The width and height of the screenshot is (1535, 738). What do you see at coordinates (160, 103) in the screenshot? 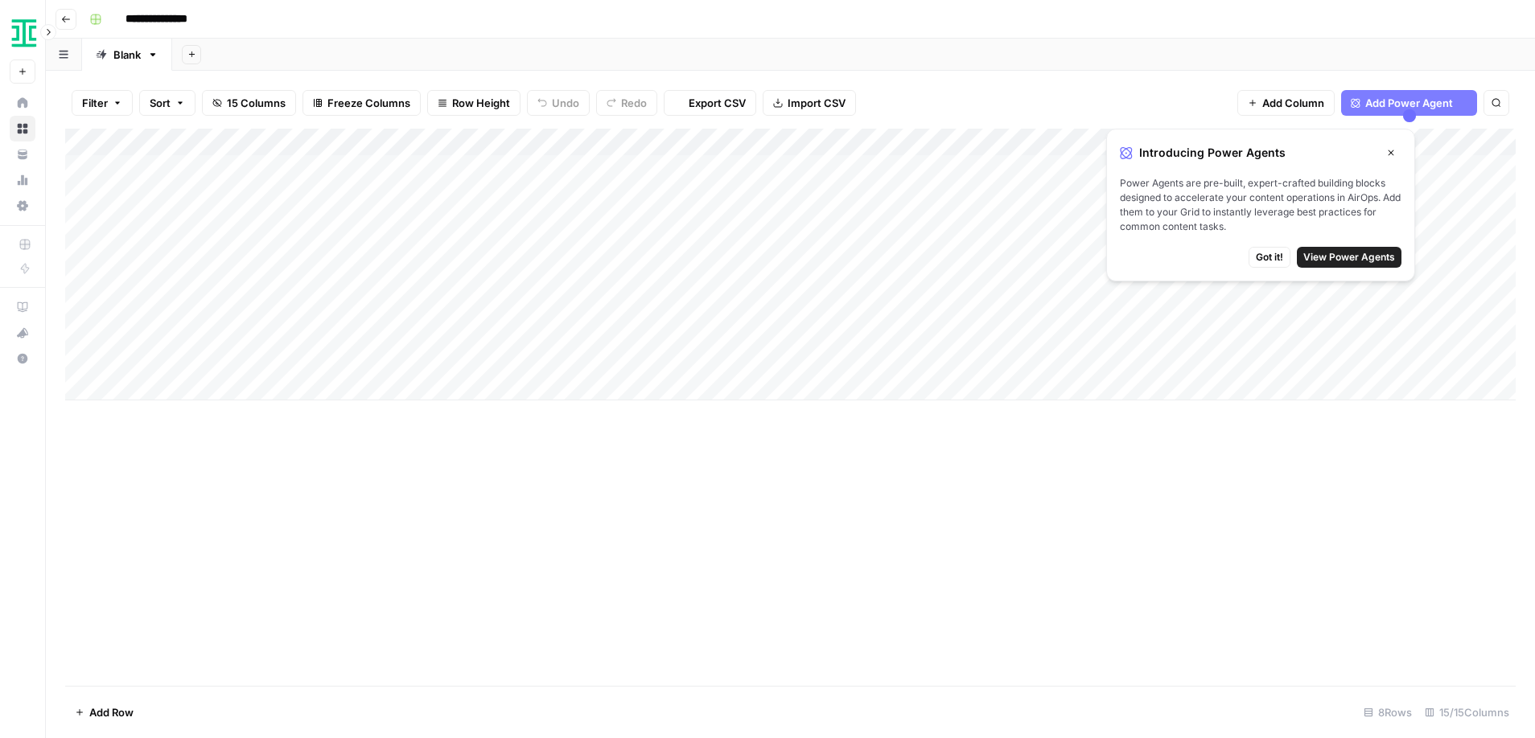
I see `span: Sort` at bounding box center [160, 103].